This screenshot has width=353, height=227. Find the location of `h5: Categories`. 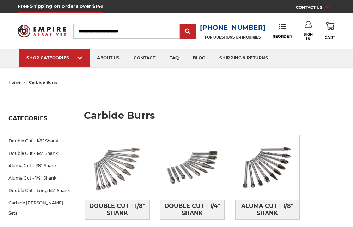

h5: Categories is located at coordinates (39, 120).